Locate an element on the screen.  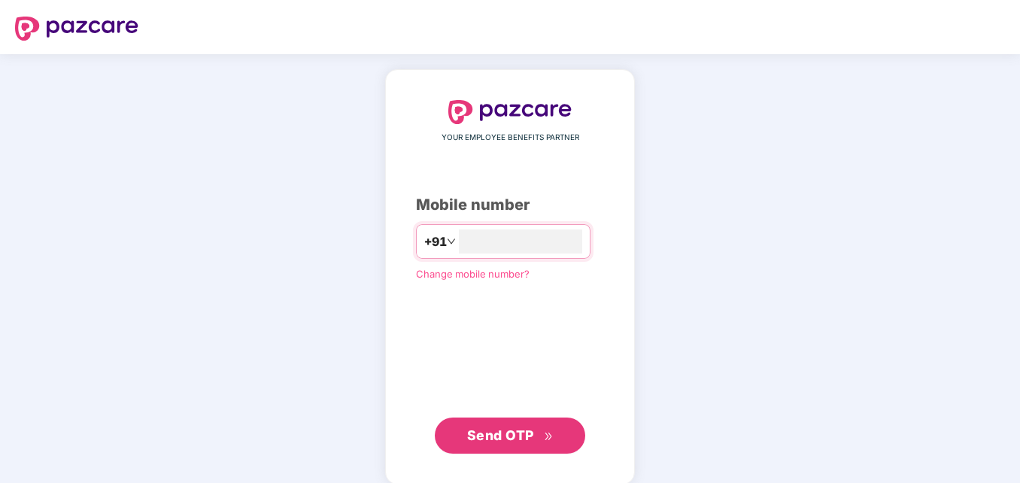
span: down is located at coordinates (451, 241).